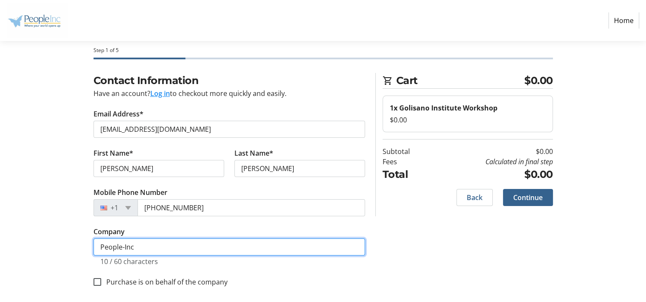  Describe the element at coordinates (460, 81) in the screenshot. I see `span: Cart` at that location.